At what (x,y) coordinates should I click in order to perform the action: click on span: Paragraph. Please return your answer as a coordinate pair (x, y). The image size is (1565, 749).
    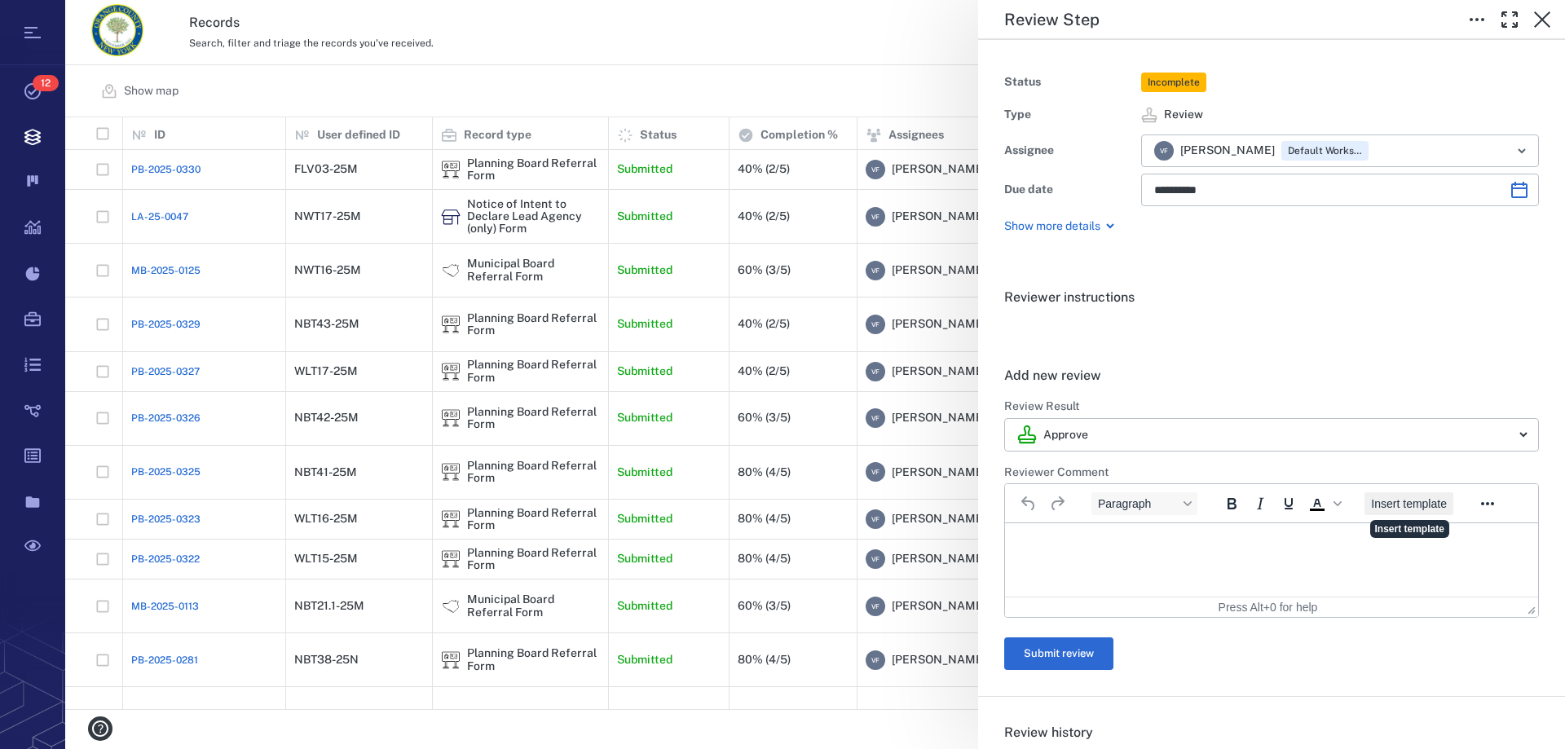
    Looking at the image, I should click on (1138, 504).